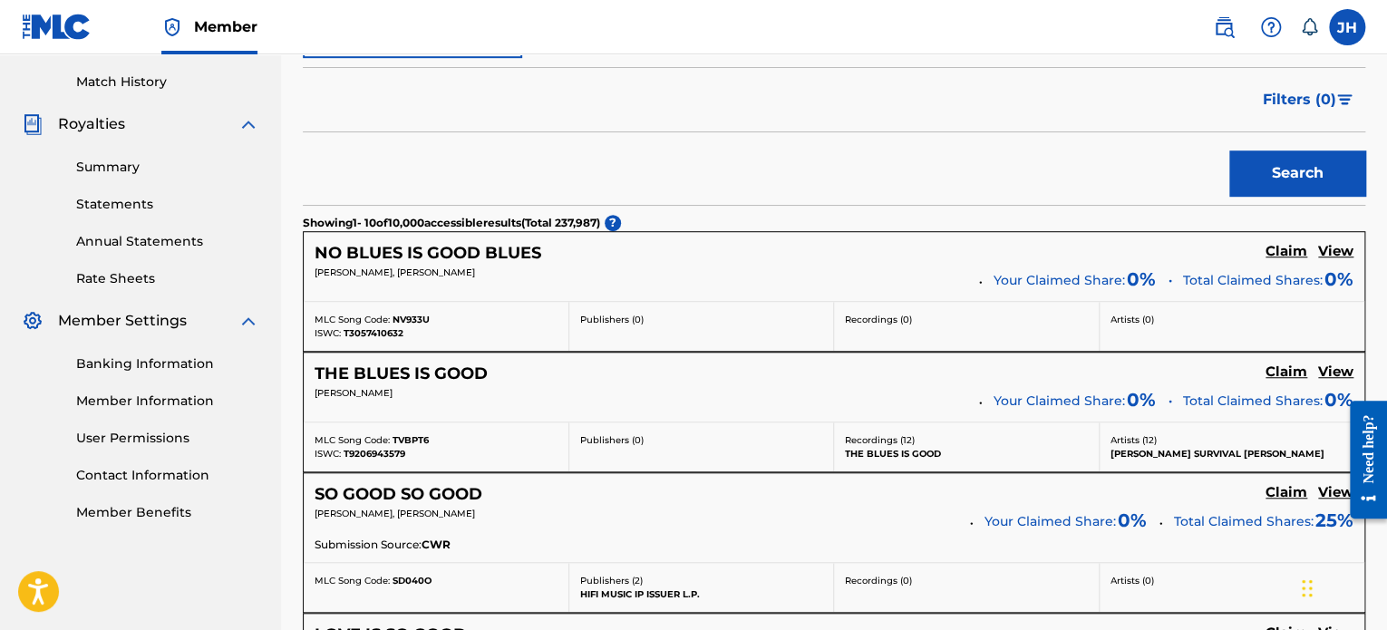  What do you see at coordinates (1347, 27) in the screenshot?
I see `div: User Menu` at bounding box center [1347, 27].